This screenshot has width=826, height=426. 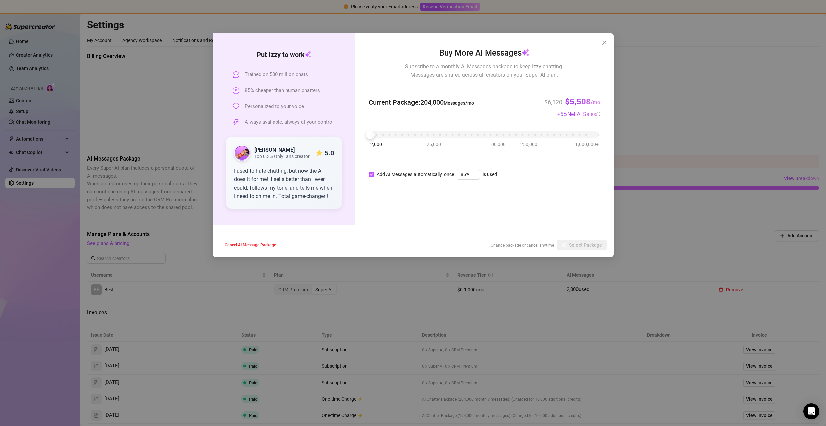 I want to click on span: 100,000, so click(x=497, y=144).